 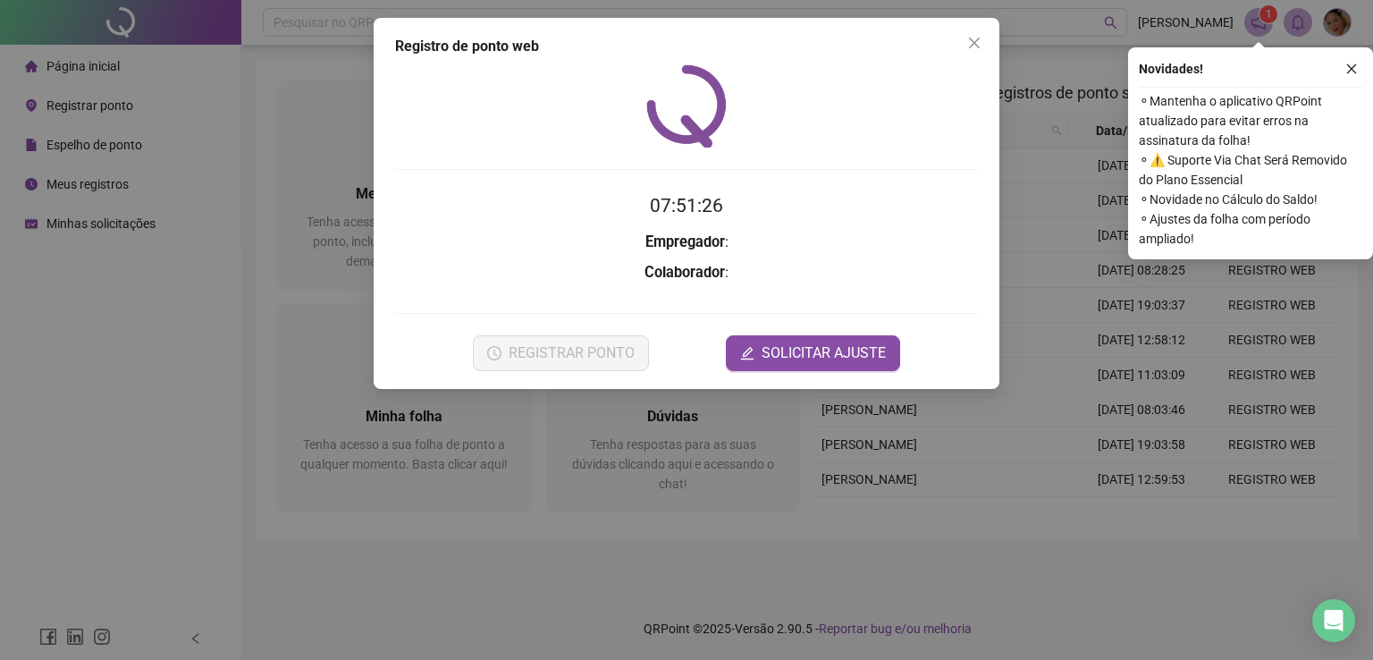 What do you see at coordinates (1334, 620) in the screenshot?
I see `div: Open Intercom Messenger` at bounding box center [1334, 620].